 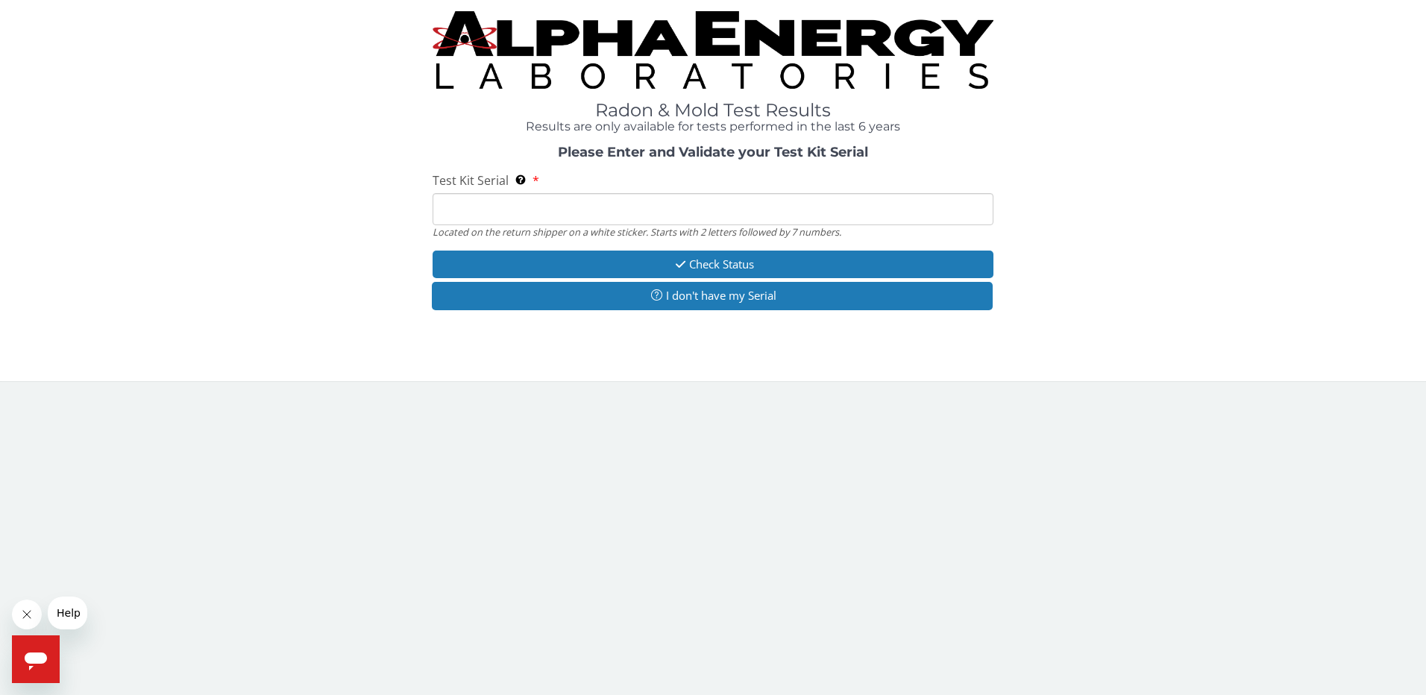 I want to click on div: Located on the return shipper on a white sticker. Starts with 2 letters followed by 7 numbers., so click(x=713, y=232).